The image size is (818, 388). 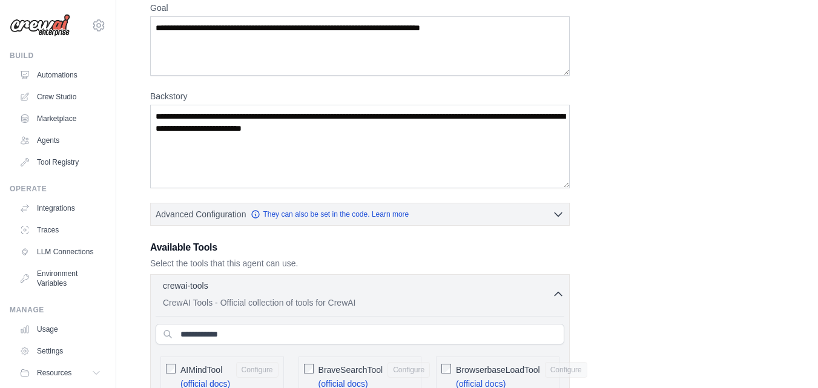 I want to click on a: Settings, so click(x=60, y=351).